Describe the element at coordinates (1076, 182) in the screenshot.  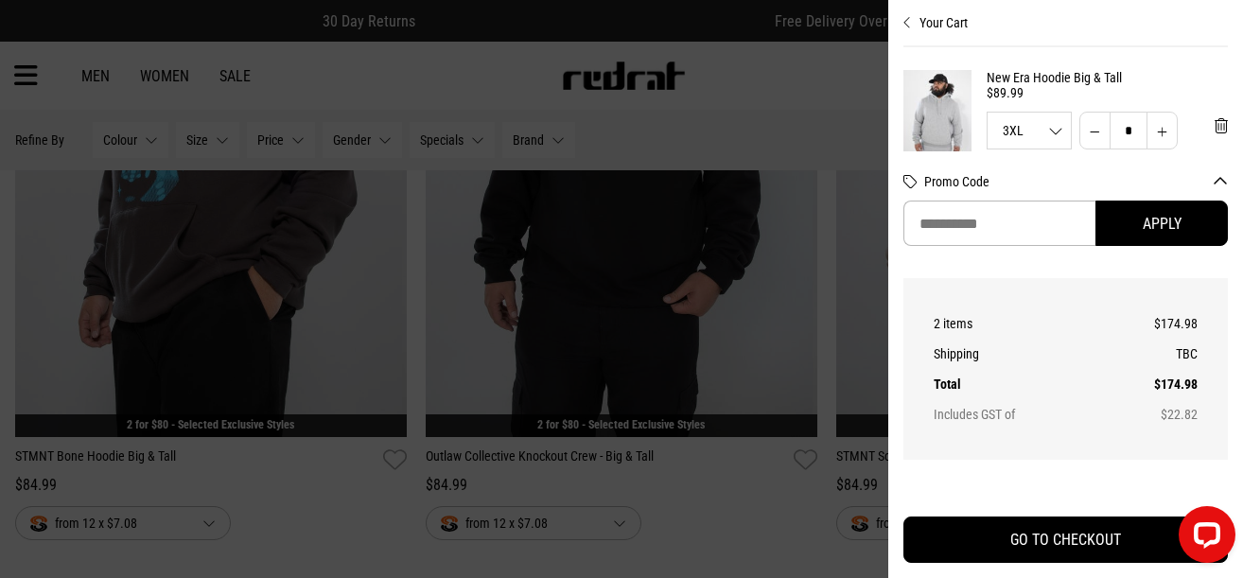
I see `button: Promo Code` at that location.